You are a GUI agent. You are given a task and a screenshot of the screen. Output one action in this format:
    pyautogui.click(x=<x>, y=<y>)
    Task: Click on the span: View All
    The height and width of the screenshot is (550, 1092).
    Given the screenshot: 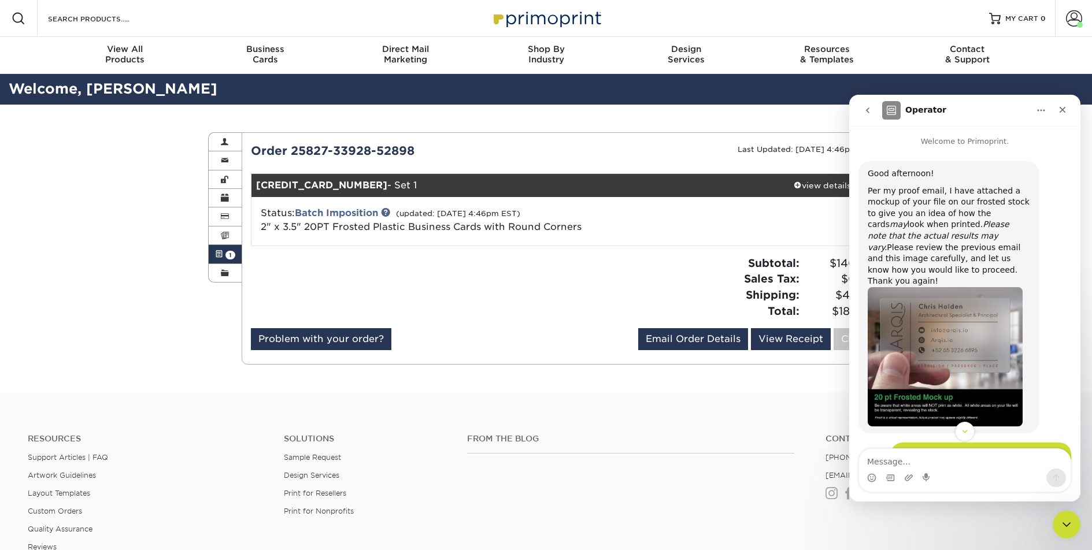 What is the action you would take?
    pyautogui.click(x=125, y=49)
    